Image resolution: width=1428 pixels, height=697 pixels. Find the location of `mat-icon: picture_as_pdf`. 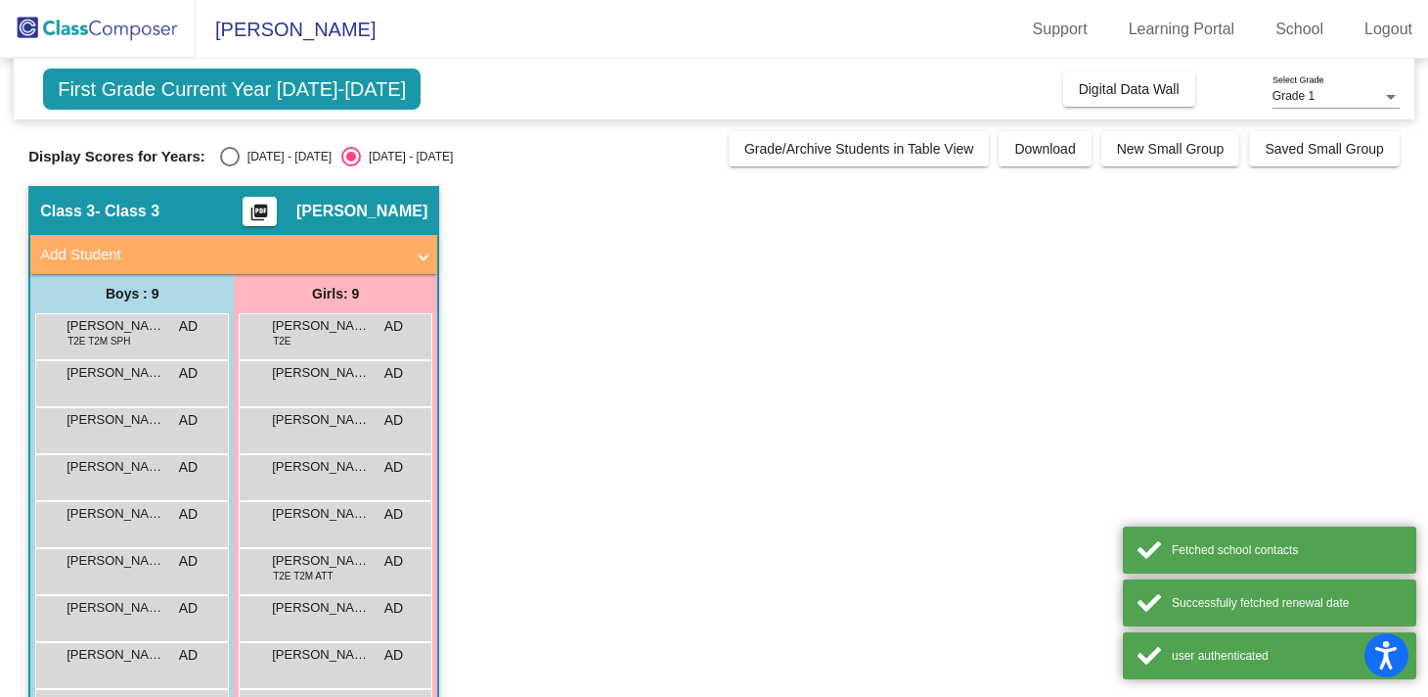

mat-icon: picture_as_pdf is located at coordinates (259, 216).